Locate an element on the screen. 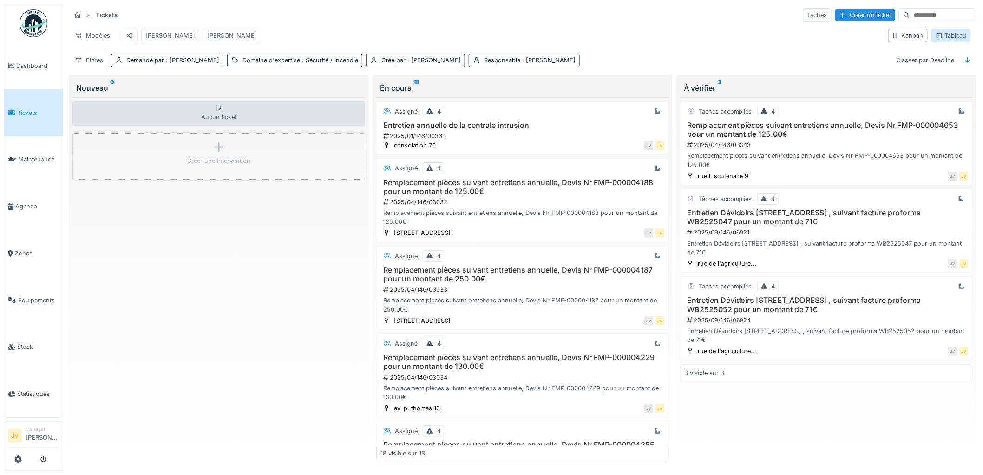  div: Tâches is located at coordinates (818, 15).